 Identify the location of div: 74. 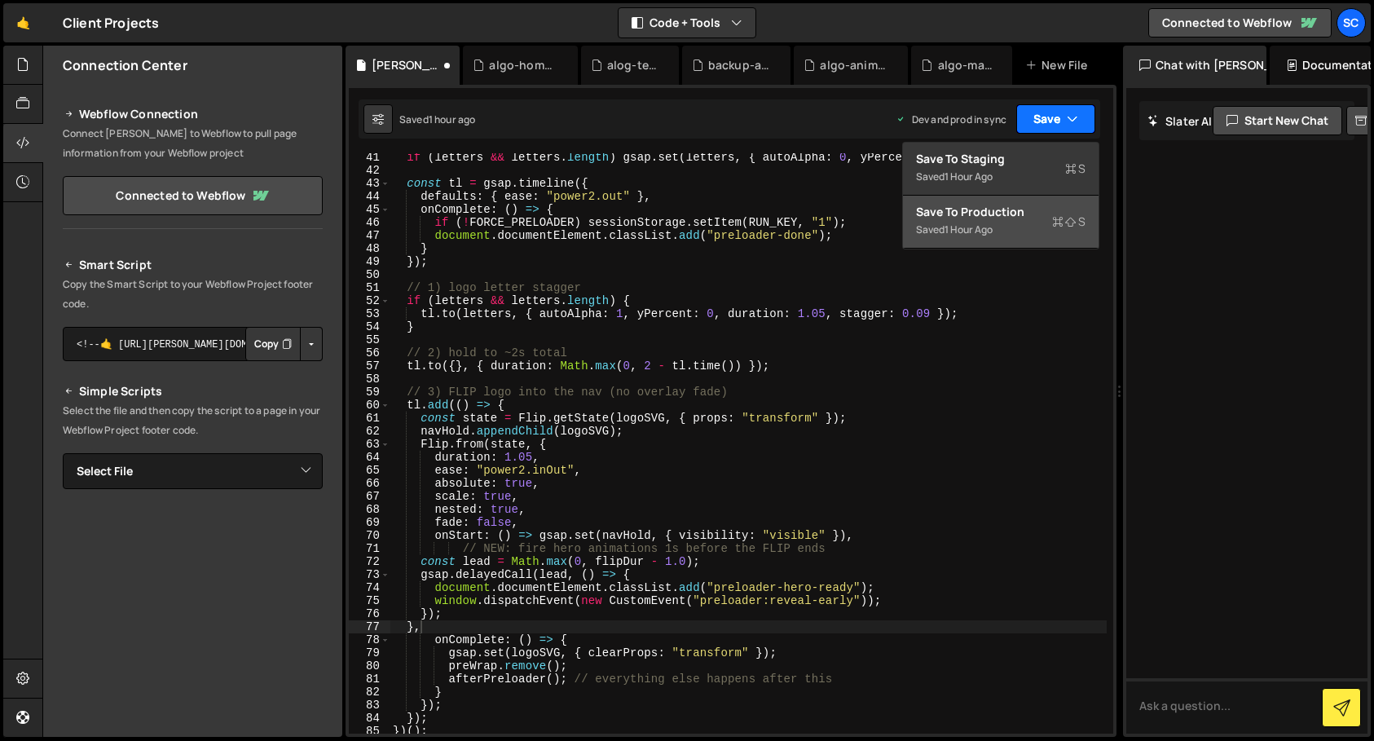
(369, 588).